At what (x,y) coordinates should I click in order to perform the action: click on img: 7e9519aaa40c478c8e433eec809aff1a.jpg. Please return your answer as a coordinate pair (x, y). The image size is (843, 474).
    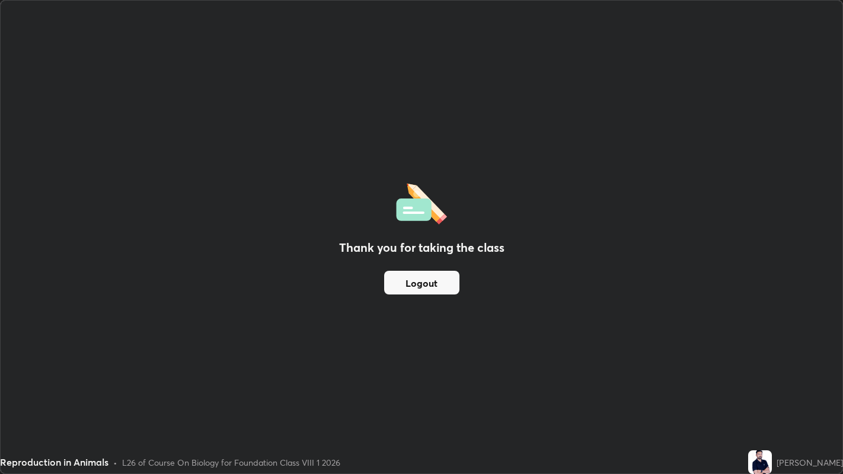
    Looking at the image, I should click on (760, 462).